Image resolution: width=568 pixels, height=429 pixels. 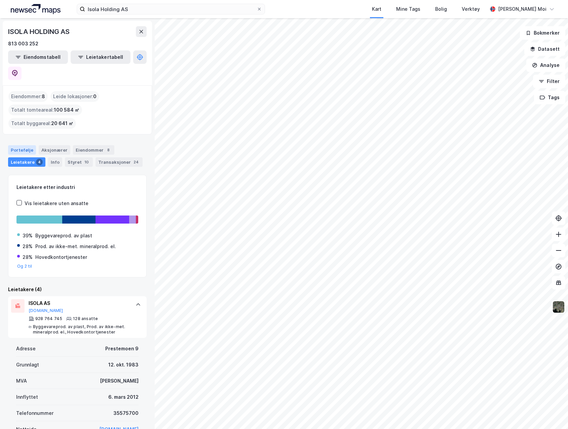 What do you see at coordinates (35, 413) in the screenshot?
I see `div: Telefonnummer` at bounding box center [35, 413].